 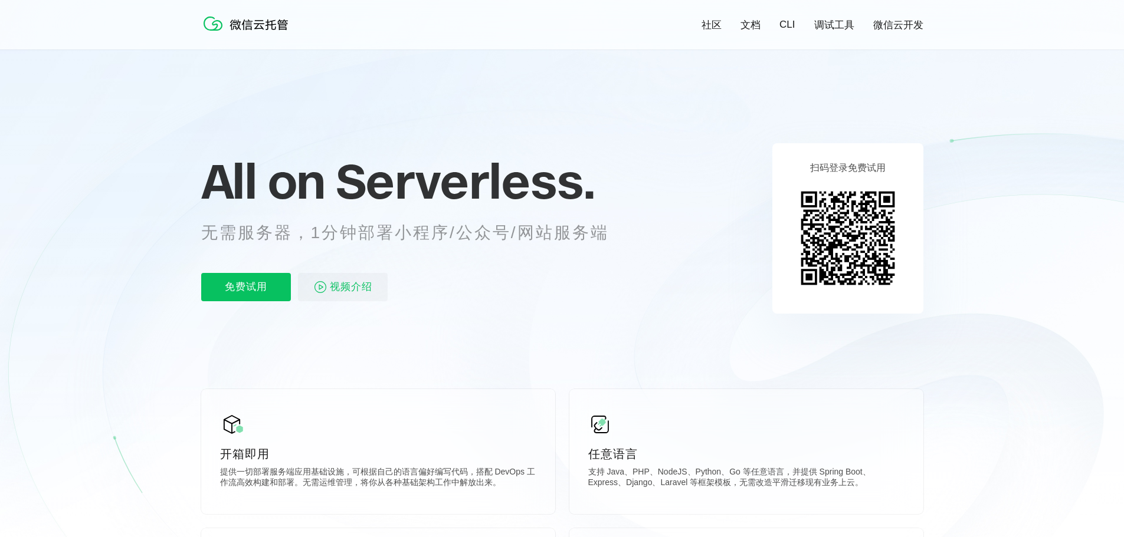 I want to click on p: 开箱即用, so click(x=378, y=454).